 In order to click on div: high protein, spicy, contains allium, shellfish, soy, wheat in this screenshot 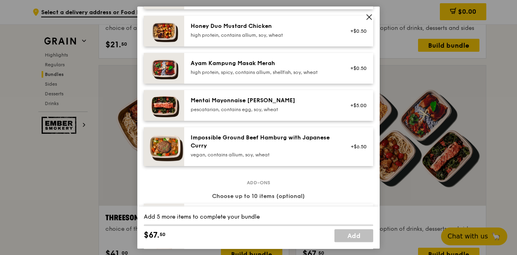, I will do `click(263, 72)`.